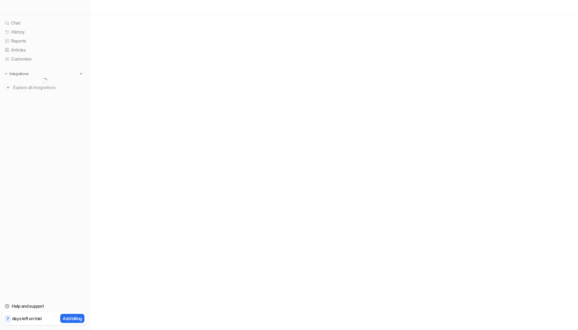 This screenshot has height=330, width=578. I want to click on p: days left on trial, so click(27, 318).